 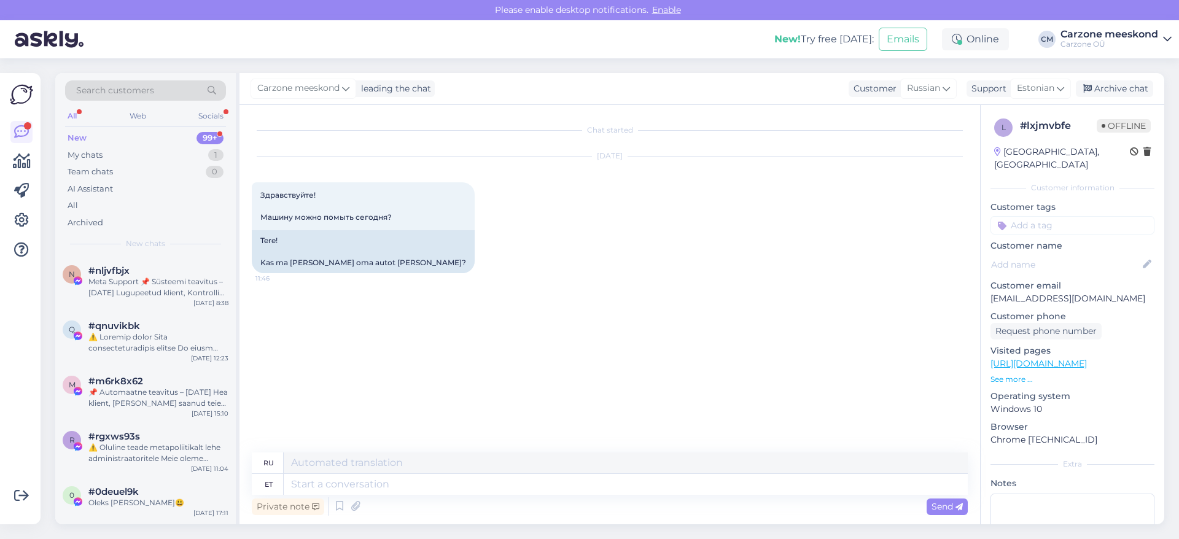 I want to click on p: Customer name, so click(x=1072, y=246).